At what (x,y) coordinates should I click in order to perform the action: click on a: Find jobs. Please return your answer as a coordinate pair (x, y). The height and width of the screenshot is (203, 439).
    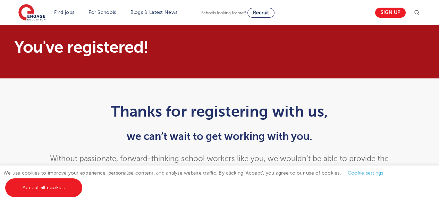
    Looking at the image, I should click on (64, 12).